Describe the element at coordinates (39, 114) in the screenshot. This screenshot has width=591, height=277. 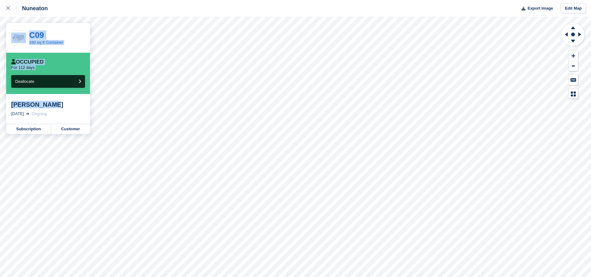
I see `div: Ongoing` at that location.